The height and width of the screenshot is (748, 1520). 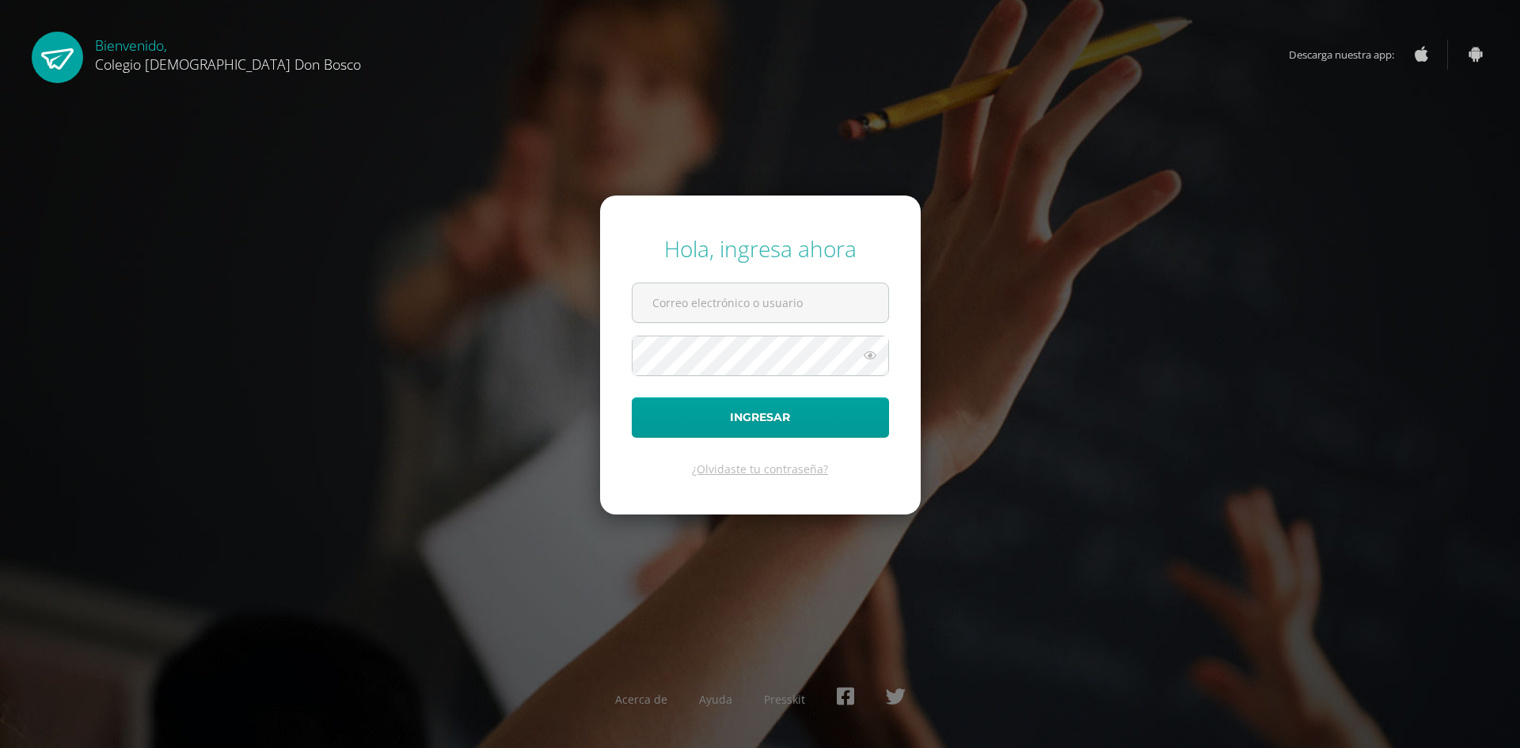 I want to click on input: Correo electrónico o usuario, so click(x=760, y=302).